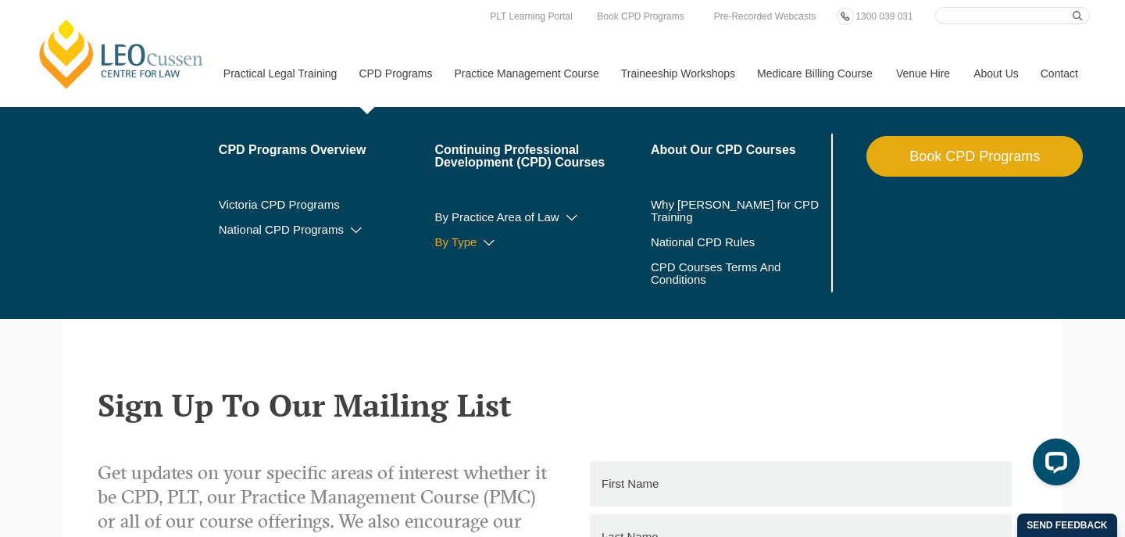 The height and width of the screenshot is (537, 1125). Describe the element at coordinates (1059, 73) in the screenshot. I see `a: Contact` at that location.